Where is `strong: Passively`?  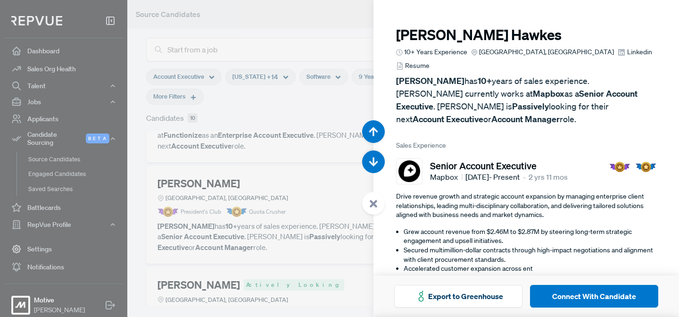
strong: Passively is located at coordinates (530, 106).